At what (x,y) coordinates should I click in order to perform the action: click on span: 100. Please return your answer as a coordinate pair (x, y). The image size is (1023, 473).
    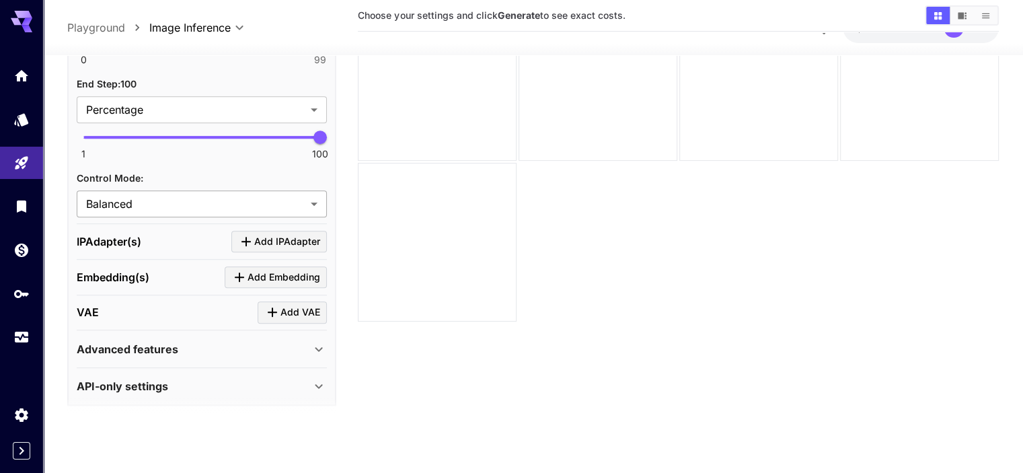
    Looking at the image, I should click on (320, 155).